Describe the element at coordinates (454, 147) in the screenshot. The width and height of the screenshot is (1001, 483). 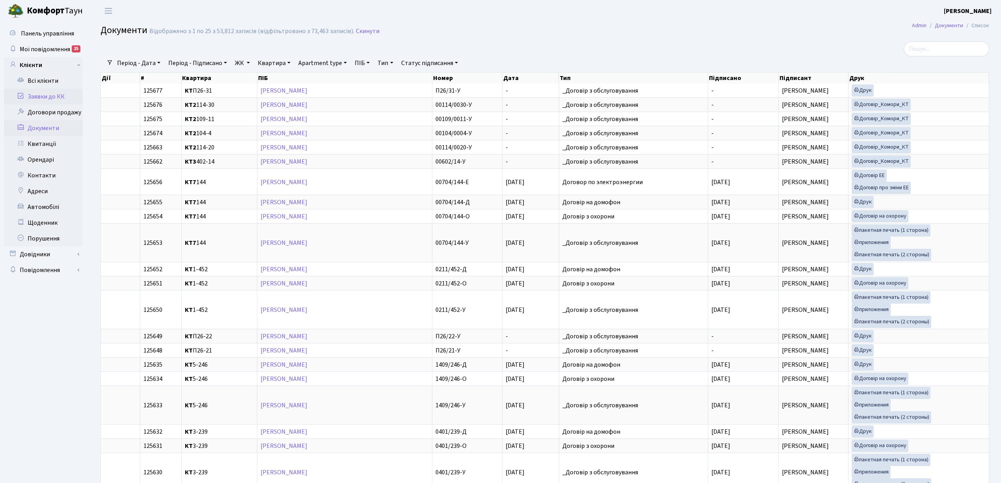
I see `span: 00114/0020-У` at that location.